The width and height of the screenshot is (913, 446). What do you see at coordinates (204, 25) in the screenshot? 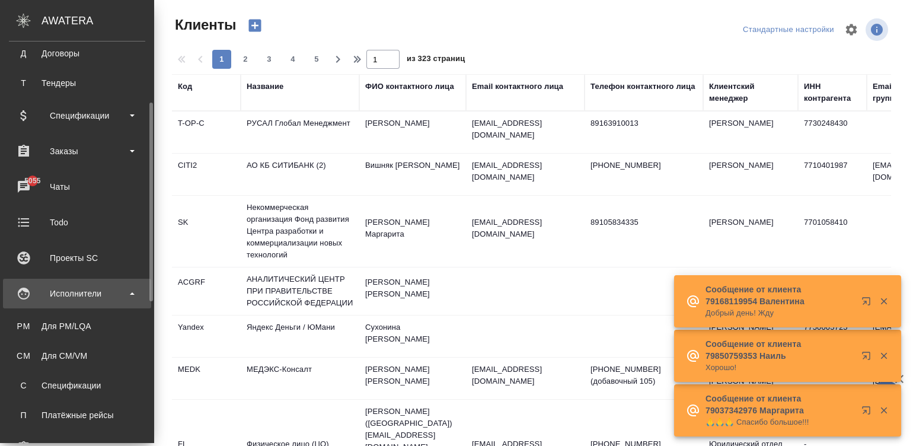
I see `span: Клиенты` at bounding box center [204, 25].